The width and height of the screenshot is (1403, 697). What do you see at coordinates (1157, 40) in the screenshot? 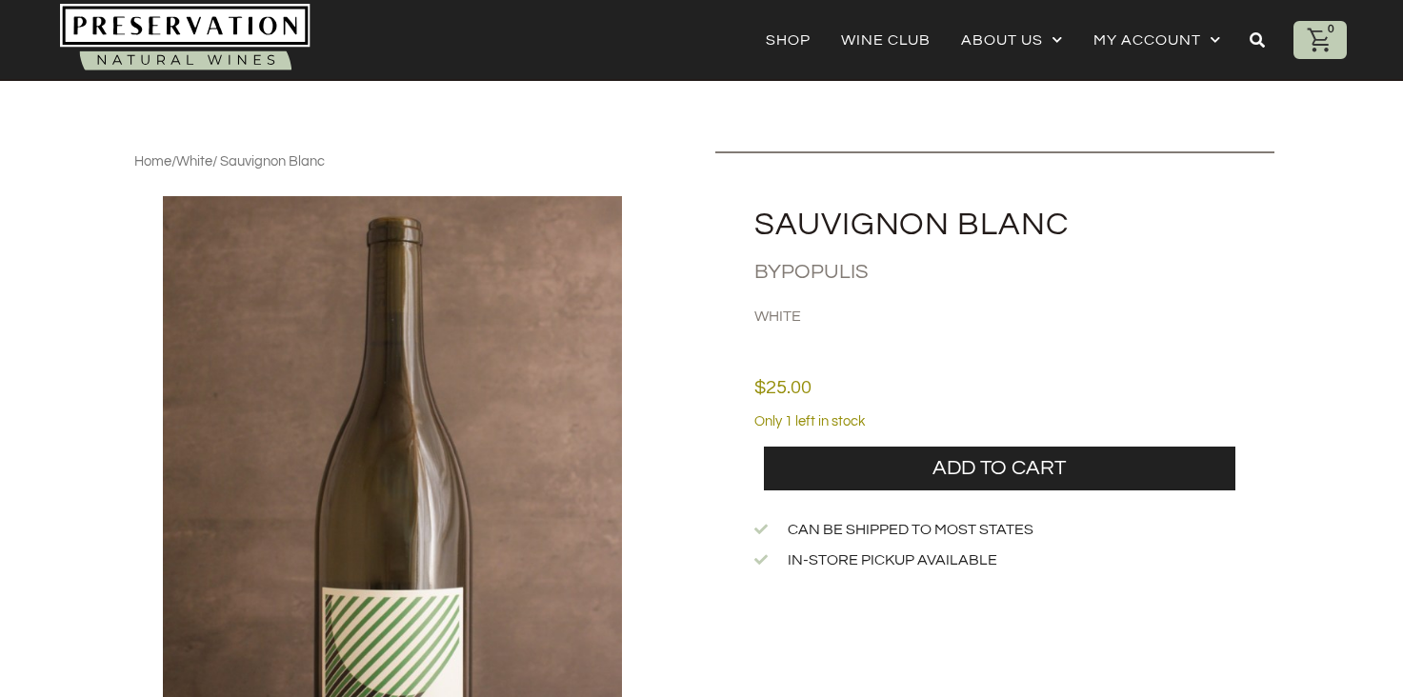
I see `a: My account` at bounding box center [1157, 40].